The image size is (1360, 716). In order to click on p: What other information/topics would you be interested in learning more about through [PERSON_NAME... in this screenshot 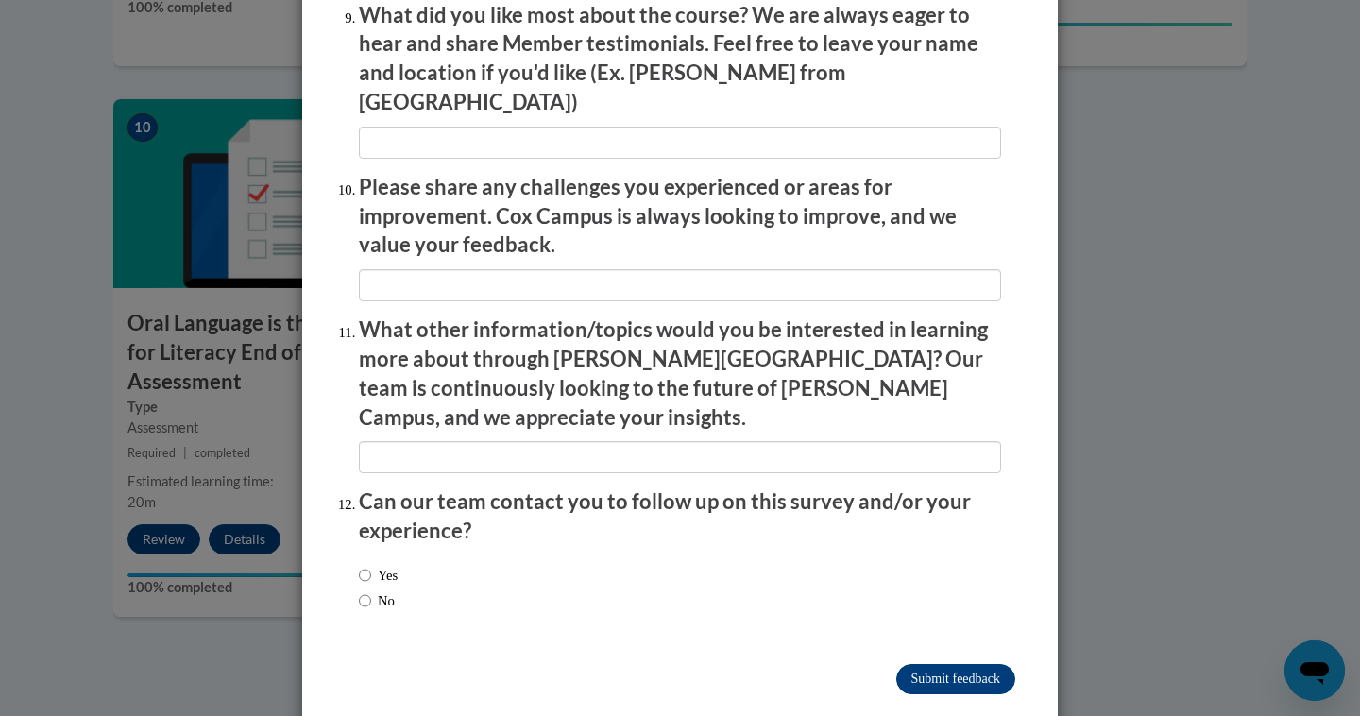, I will do `click(680, 373)`.